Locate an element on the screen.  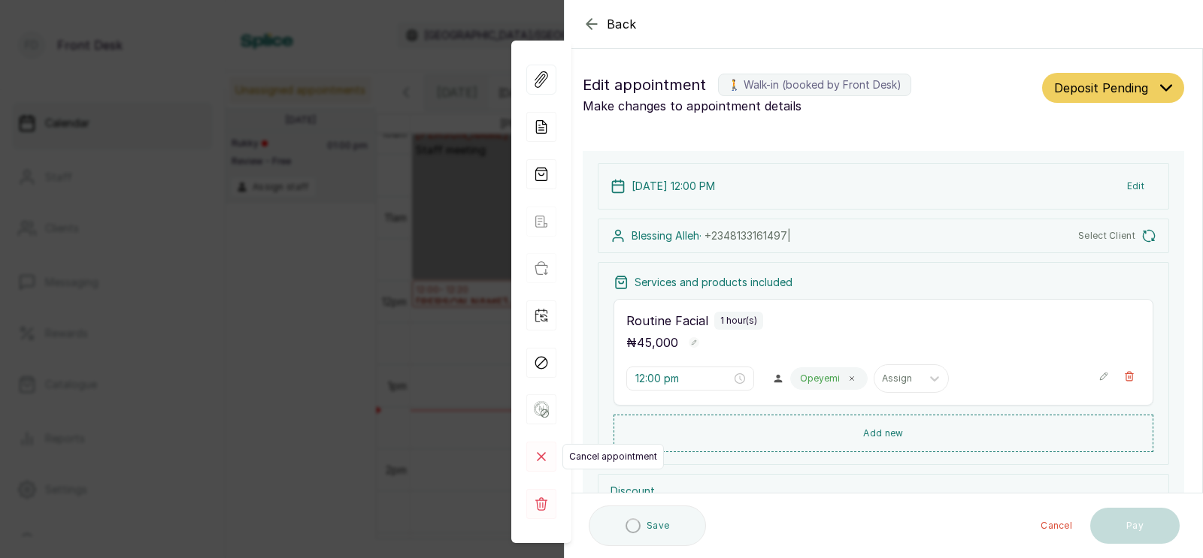
p: Routine Facial is located at coordinates (667, 321).